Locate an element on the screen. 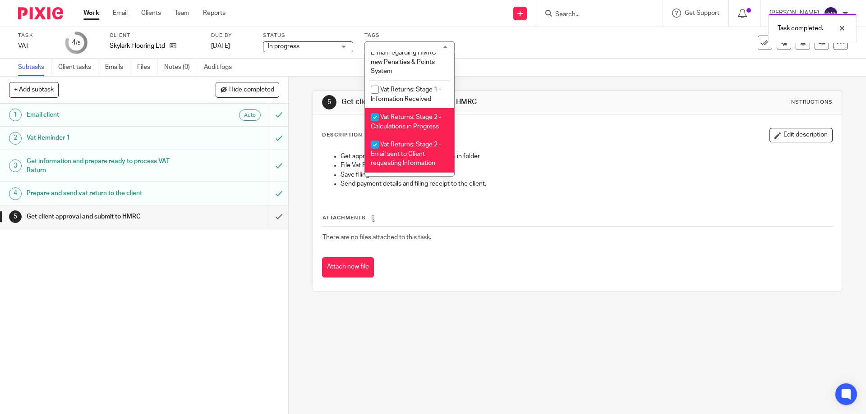 The image size is (866, 414). p: Send payment details and filing receipt to the client. is located at coordinates (586, 184).